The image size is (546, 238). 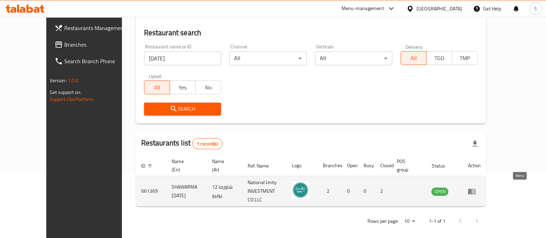 I want to click on th: Logo, so click(x=302, y=165).